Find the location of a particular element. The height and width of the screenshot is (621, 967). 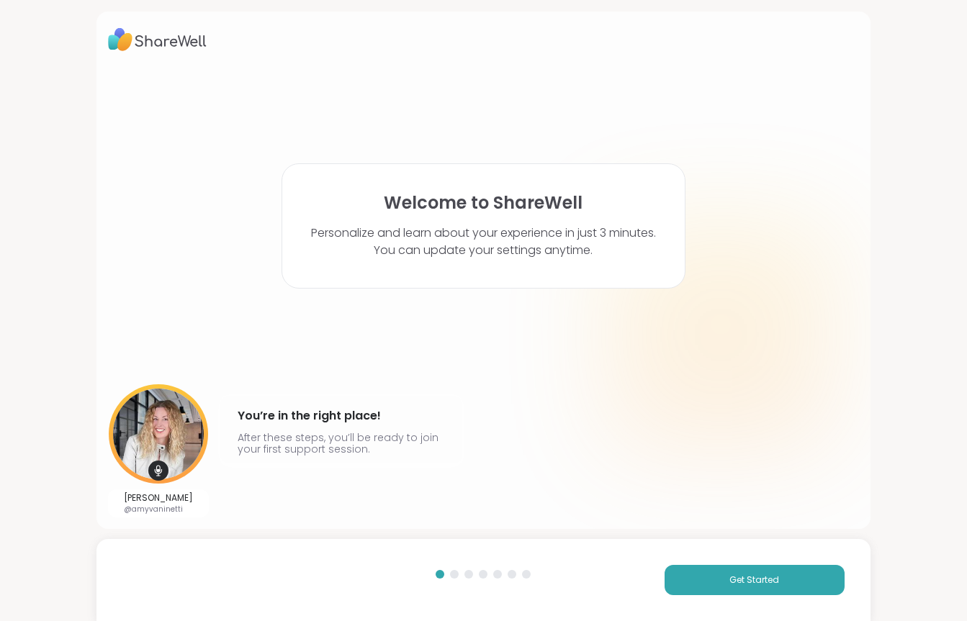

p: After these steps, you’ll be ready to join your first support session. is located at coordinates (341, 443).